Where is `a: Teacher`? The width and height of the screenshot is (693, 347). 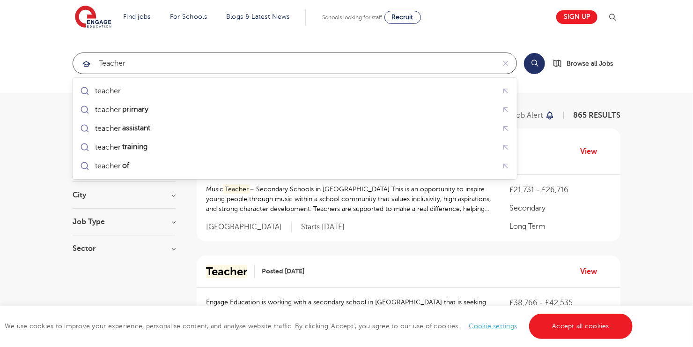 a: Teacher is located at coordinates (230, 271).